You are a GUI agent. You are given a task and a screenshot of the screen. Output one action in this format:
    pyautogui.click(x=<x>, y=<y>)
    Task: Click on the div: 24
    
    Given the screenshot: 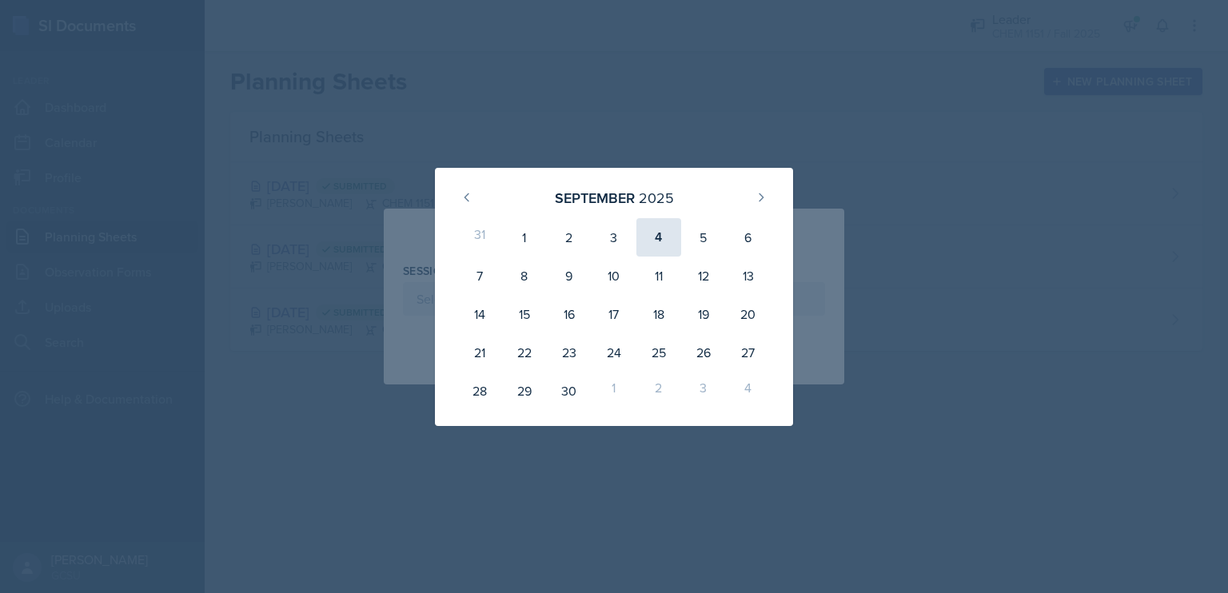 What is the action you would take?
    pyautogui.click(x=614, y=353)
    